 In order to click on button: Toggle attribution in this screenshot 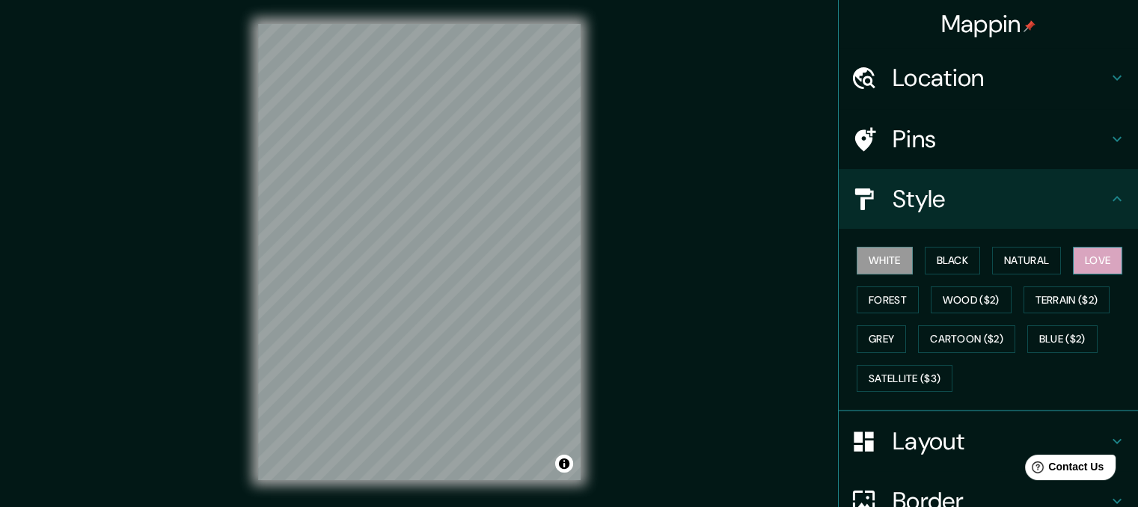, I will do `click(564, 464)`.